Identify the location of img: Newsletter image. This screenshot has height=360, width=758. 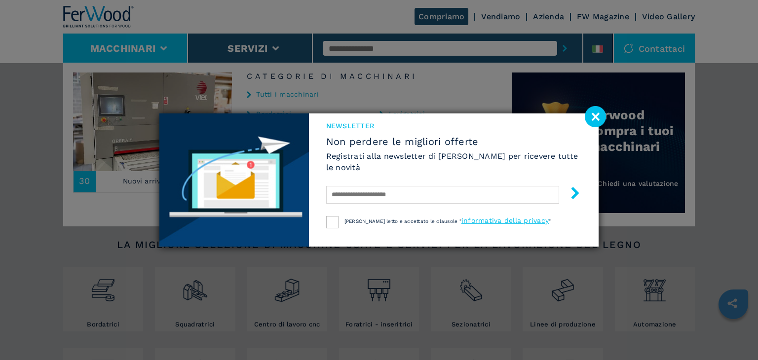
(234, 180).